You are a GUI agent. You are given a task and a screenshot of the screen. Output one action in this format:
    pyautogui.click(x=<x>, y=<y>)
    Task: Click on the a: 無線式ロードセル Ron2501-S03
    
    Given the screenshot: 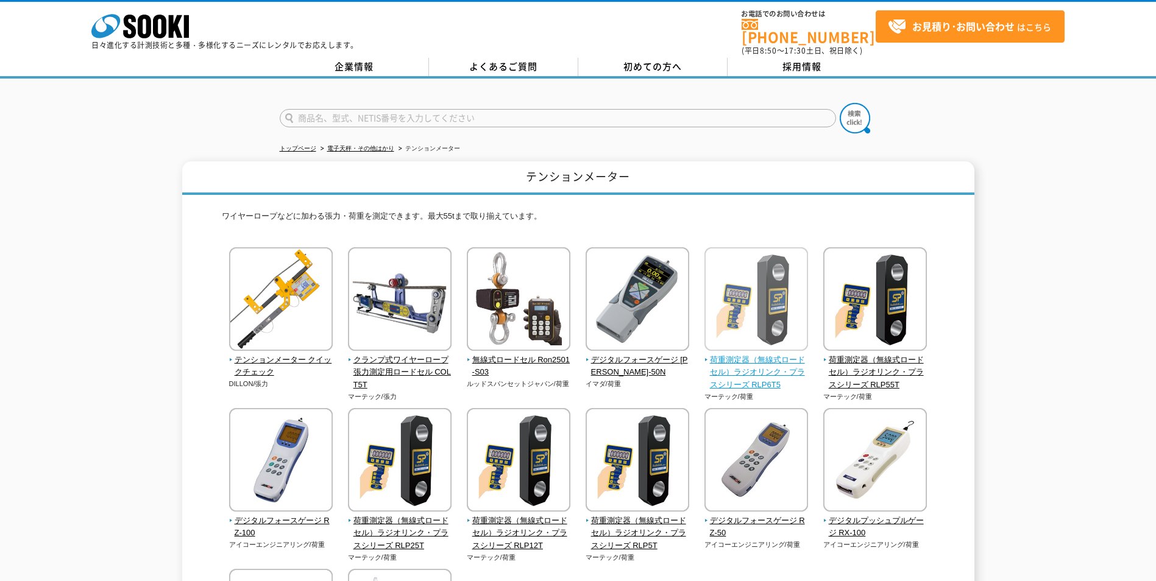 What is the action you would take?
    pyautogui.click(x=519, y=361)
    